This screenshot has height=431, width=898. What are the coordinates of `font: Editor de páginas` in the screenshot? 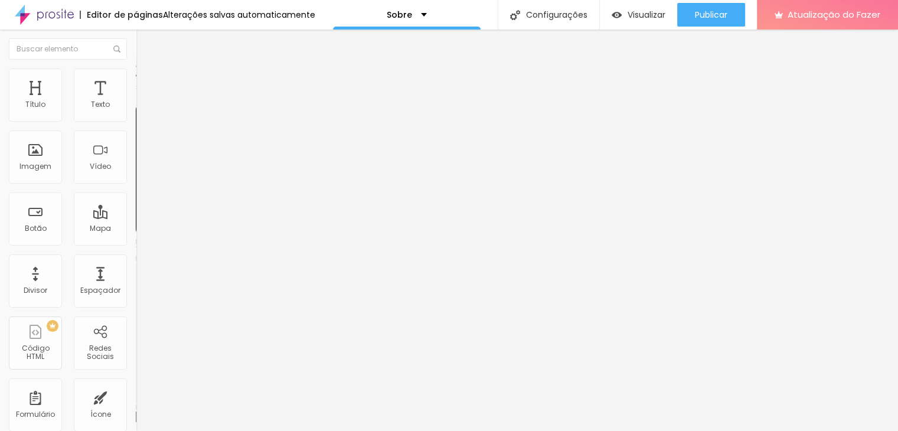 It's located at (125, 15).